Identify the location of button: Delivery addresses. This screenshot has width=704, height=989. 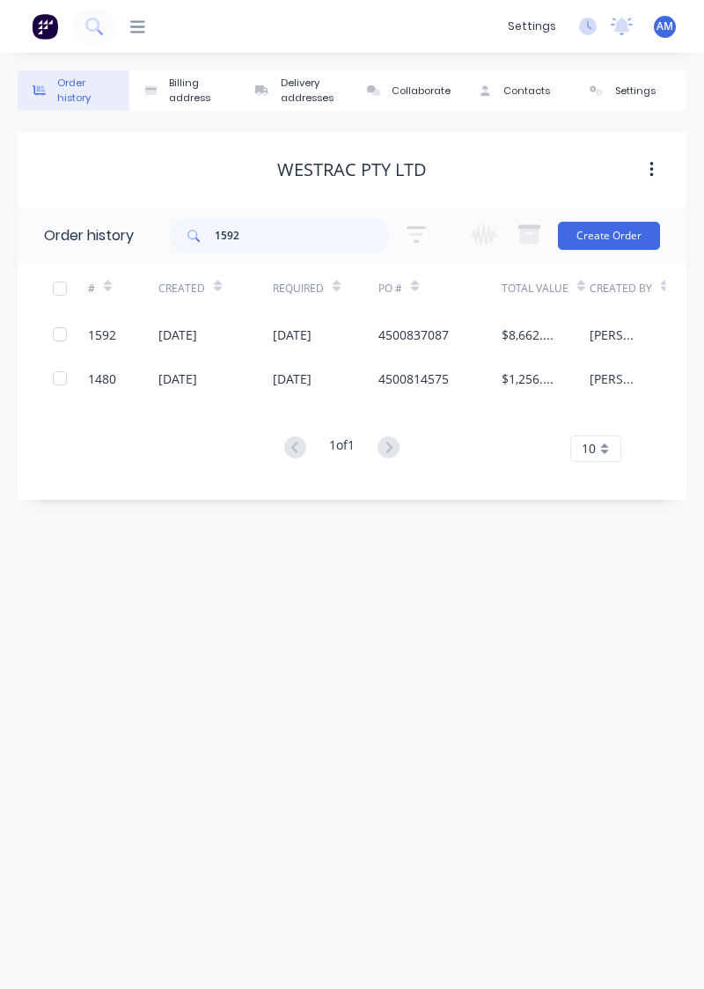
(296, 91).